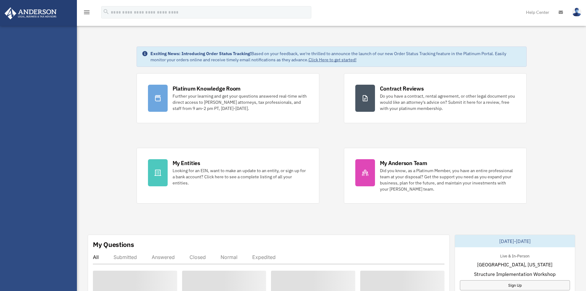  Describe the element at coordinates (332, 60) in the screenshot. I see `a: Click Here to get started!` at that location.